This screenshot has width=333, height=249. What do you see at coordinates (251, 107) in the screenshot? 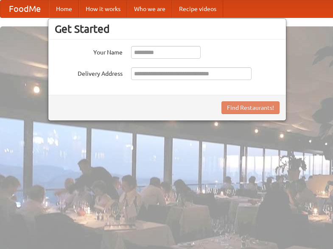
I see `button: Find Restaurants!` at bounding box center [251, 107].